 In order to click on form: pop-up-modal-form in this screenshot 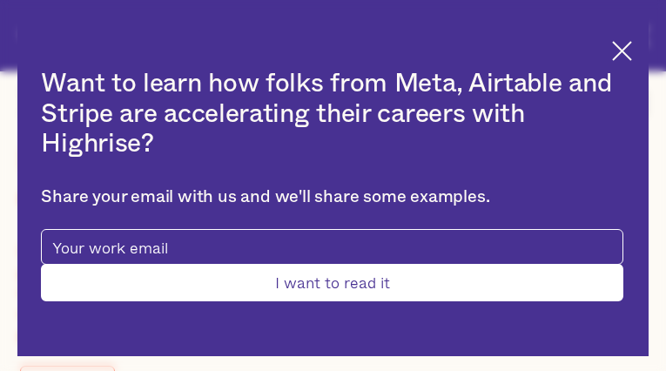, I will do `click(332, 265)`.